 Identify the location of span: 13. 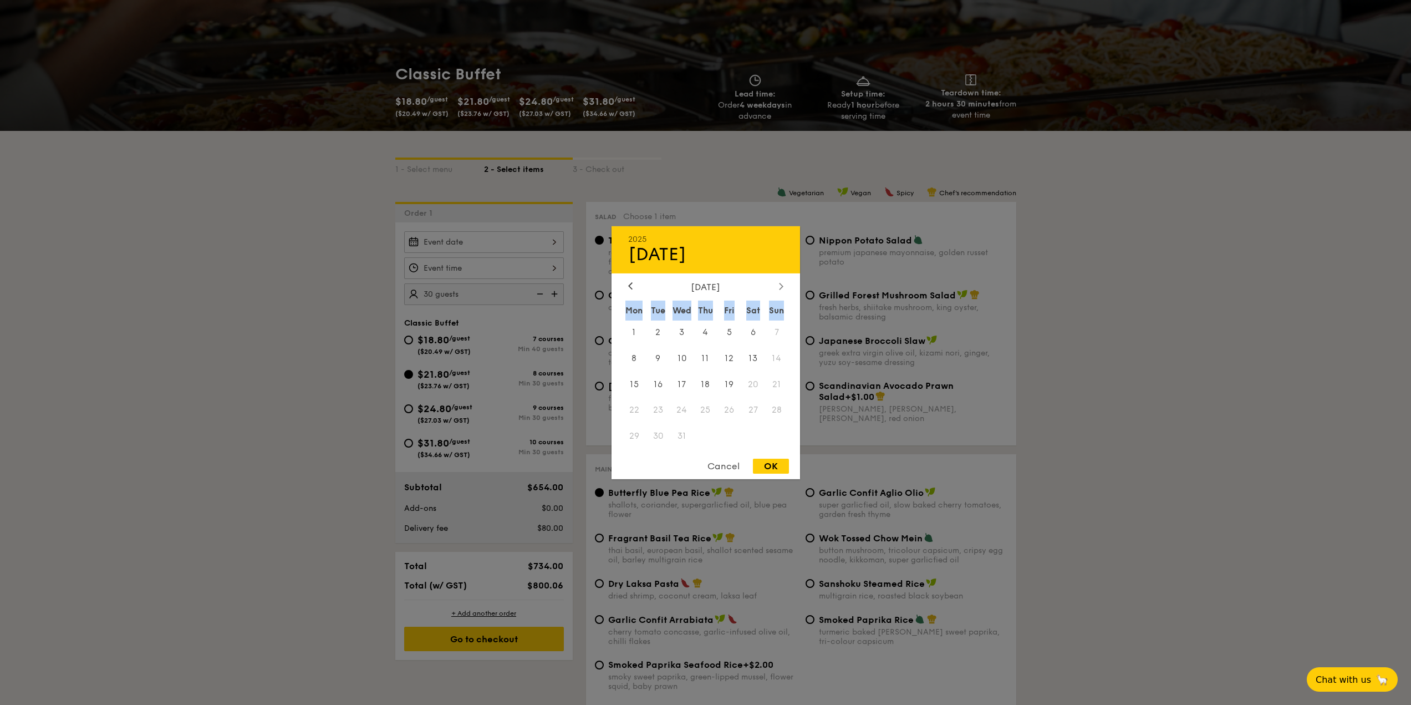
(753, 358).